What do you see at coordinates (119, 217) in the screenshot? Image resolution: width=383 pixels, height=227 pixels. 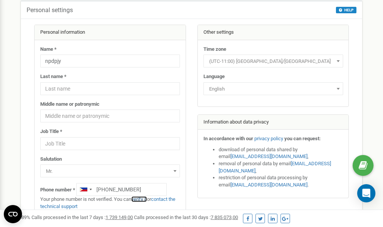 I see `u: 1 739 149,00` at bounding box center [119, 217].